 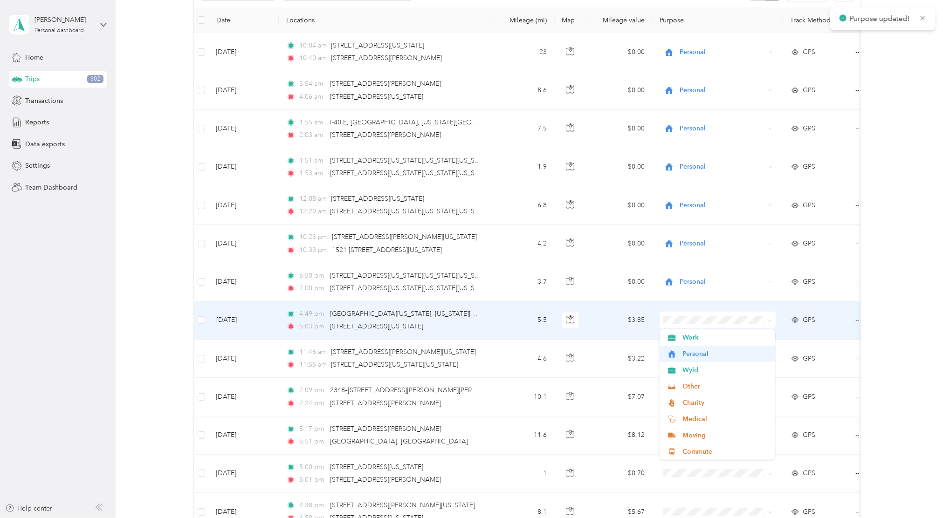 I want to click on span: 5:17 pm, so click(x=312, y=429).